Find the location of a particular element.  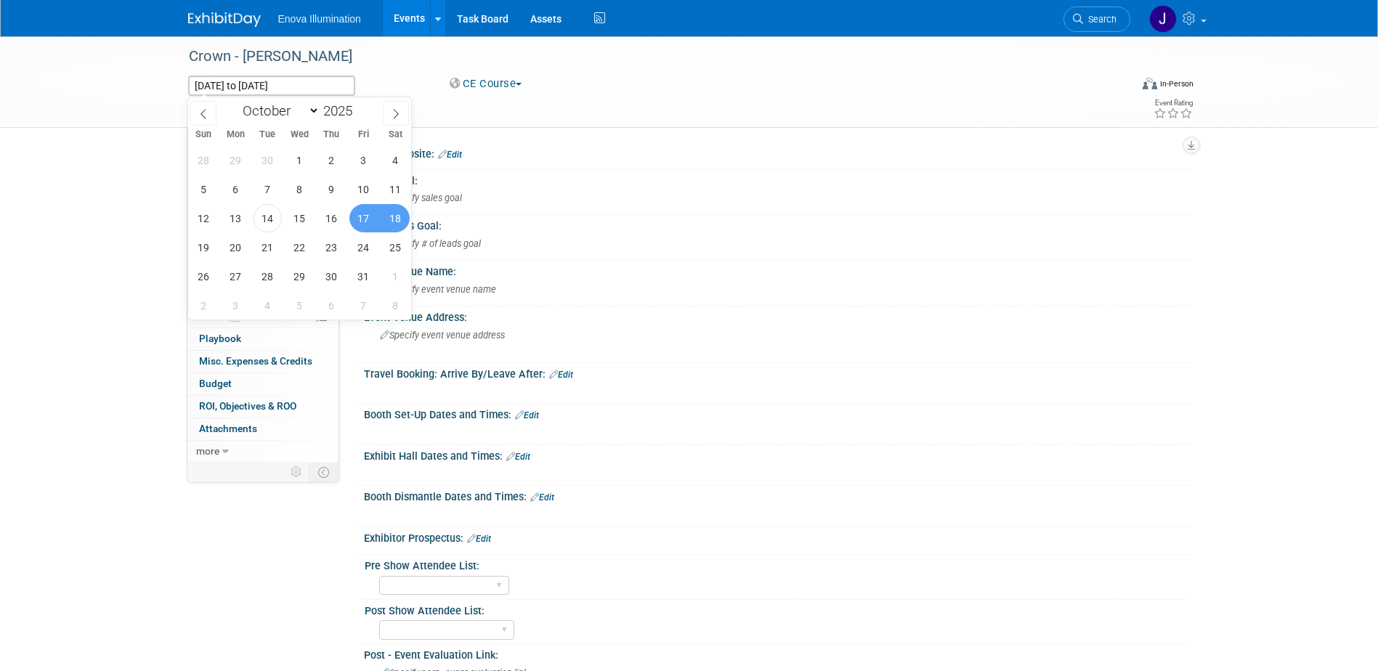

img: Janelle Tlusty is located at coordinates (1163, 19).